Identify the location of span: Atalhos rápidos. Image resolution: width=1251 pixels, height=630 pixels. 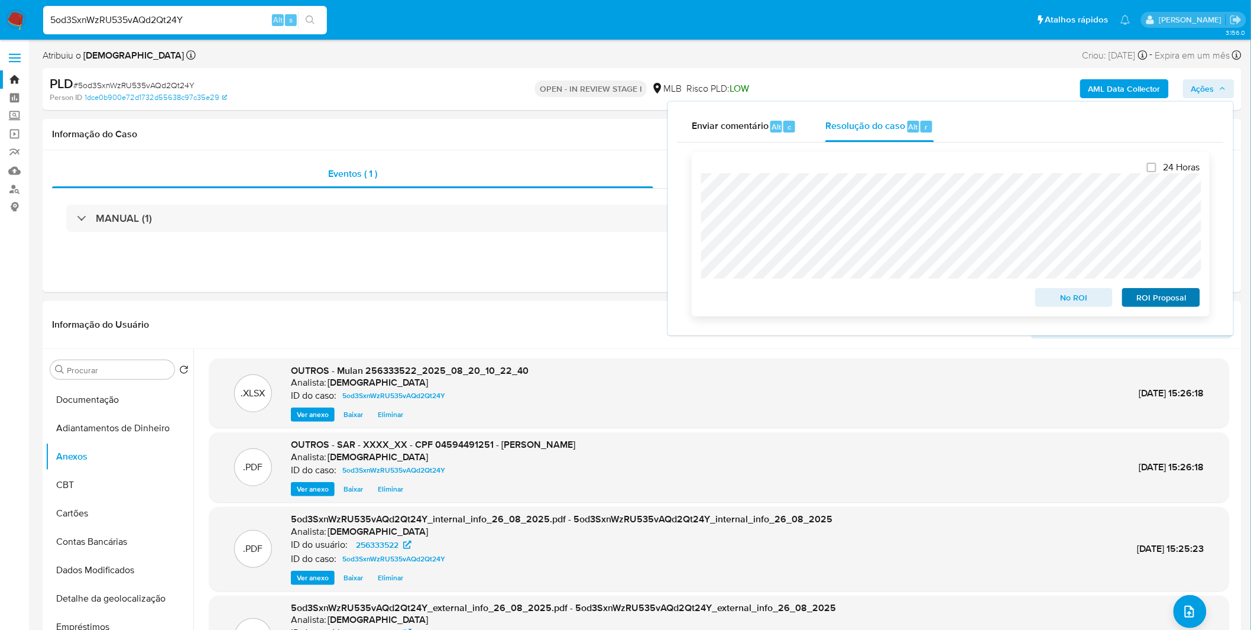
(1077, 20).